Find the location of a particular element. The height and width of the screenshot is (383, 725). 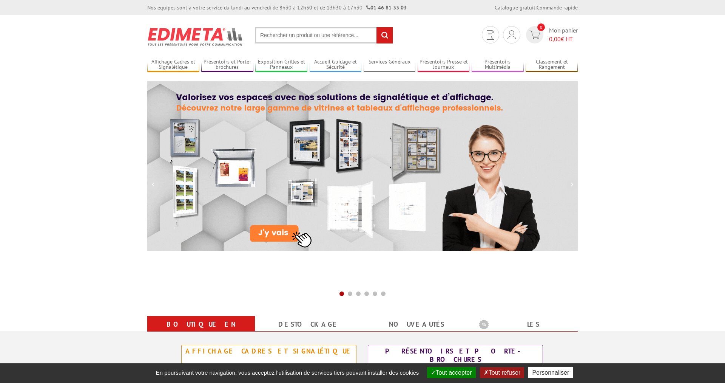

a: Présentoirs Presse et Journaux is located at coordinates (444, 65).